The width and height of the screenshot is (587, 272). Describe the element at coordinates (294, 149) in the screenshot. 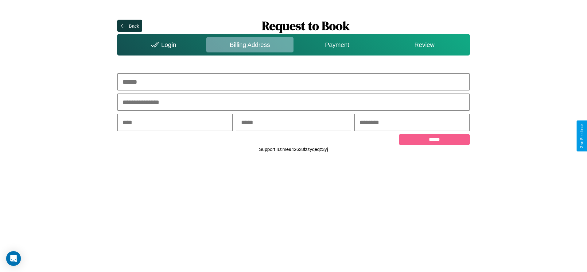

I see `p: Support ID: me9426x8fzzyqeqz3yj` at that location.